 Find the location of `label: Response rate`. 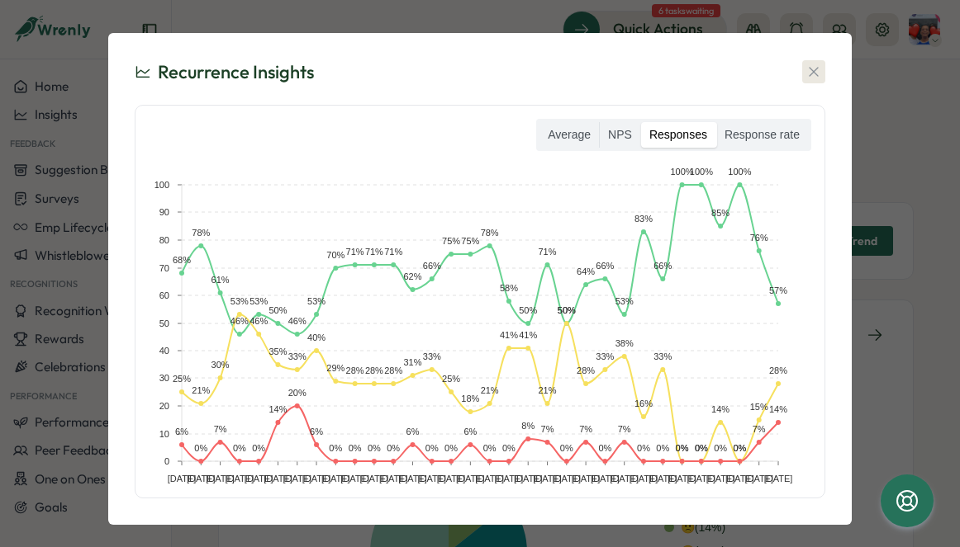

label: Response rate is located at coordinates (761, 135).